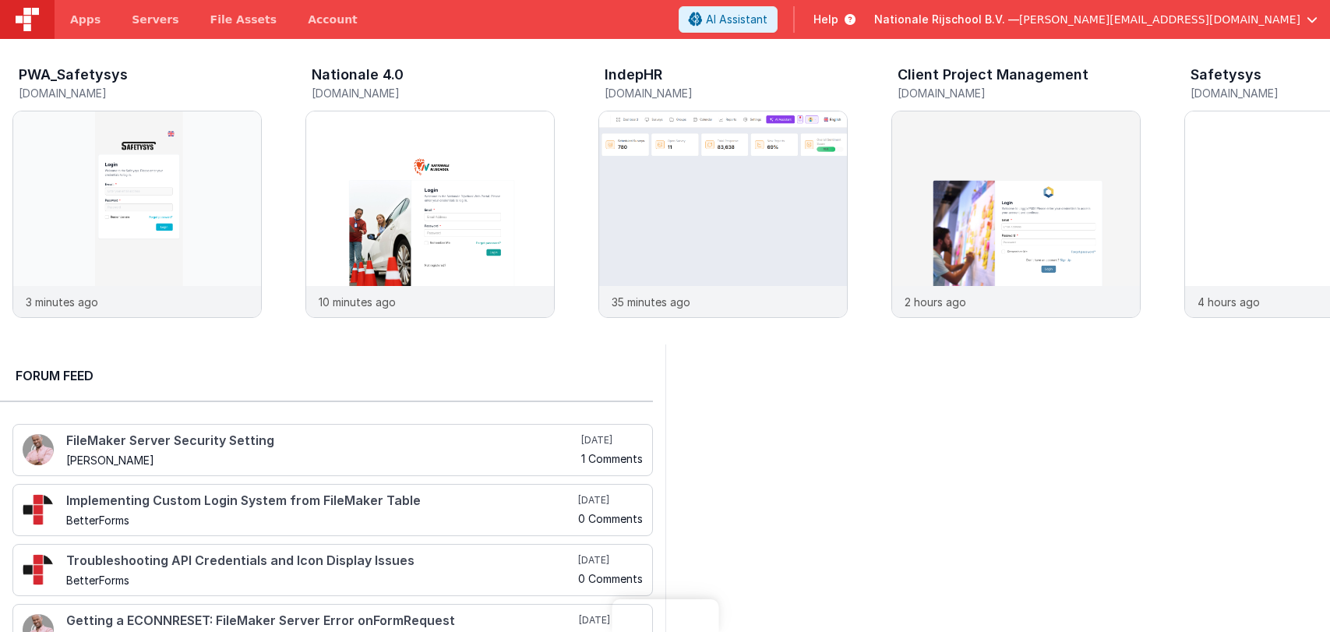 The height and width of the screenshot is (632, 1330). What do you see at coordinates (651, 302) in the screenshot?
I see `p: 35 minutes ago` at bounding box center [651, 302].